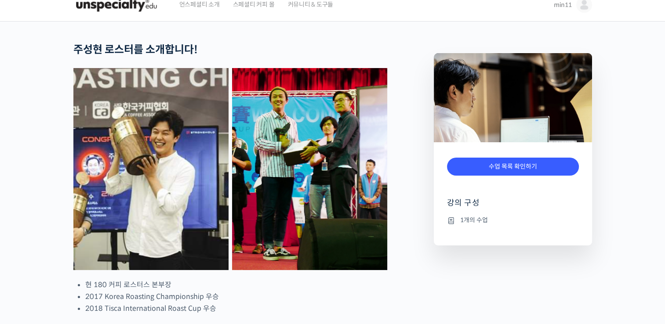 The width and height of the screenshot is (665, 324). What do you see at coordinates (230, 50) in the screenshot?
I see `h2: 주성현 로스터를 소개합니다!` at bounding box center [230, 50].